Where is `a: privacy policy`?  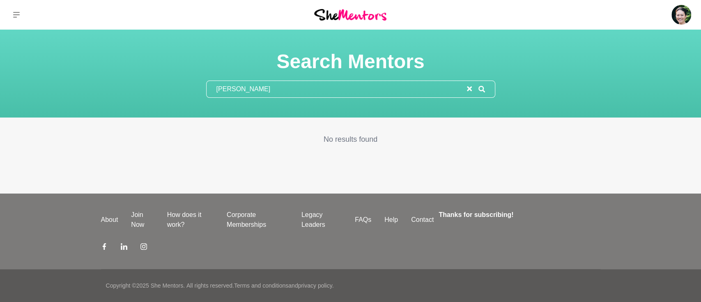 a: privacy policy is located at coordinates (315, 285).